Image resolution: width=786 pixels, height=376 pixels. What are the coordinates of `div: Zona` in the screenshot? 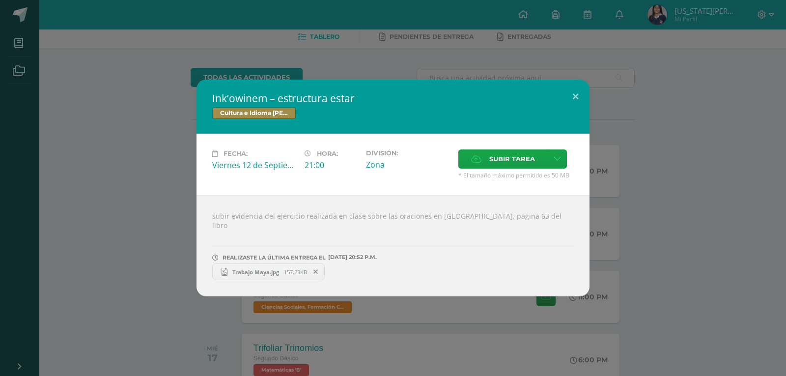 It's located at (408, 165).